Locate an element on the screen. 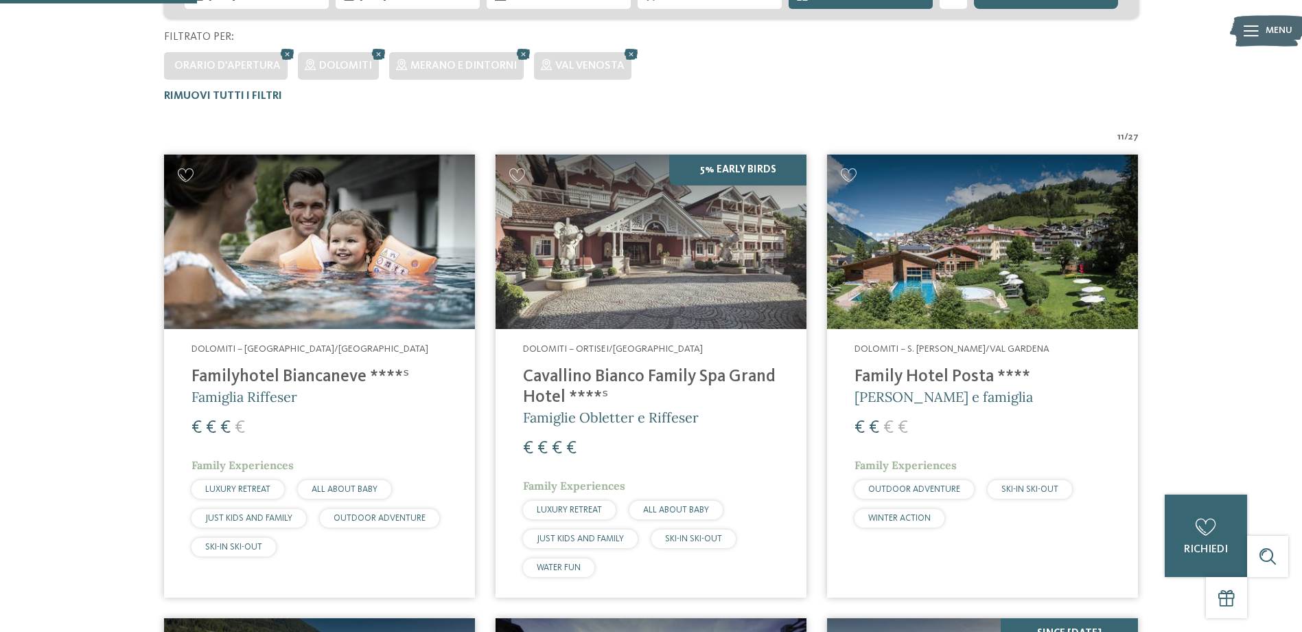 The image size is (1302, 632). span: Filtrato per: is located at coordinates (199, 37).